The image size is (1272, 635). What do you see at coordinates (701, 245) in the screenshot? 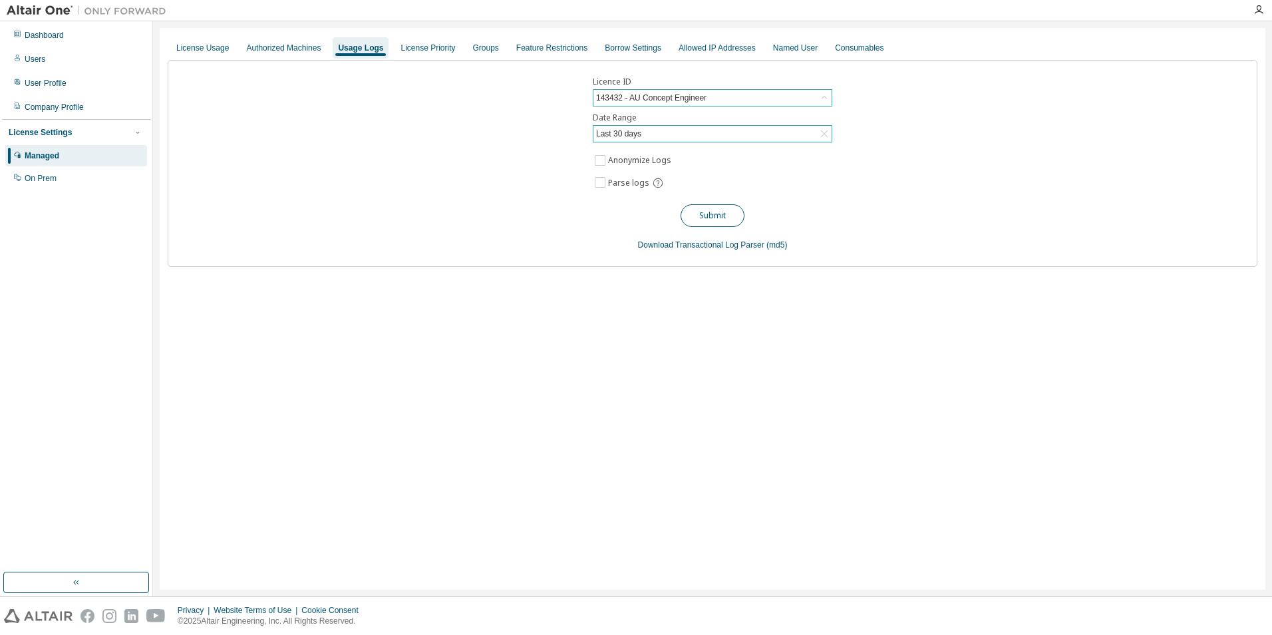
I see `a: Download Transactional Log Parser` at bounding box center [701, 245].